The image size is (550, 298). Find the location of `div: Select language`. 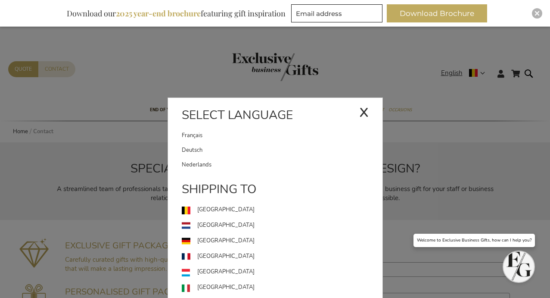

div: Select language is located at coordinates (275, 117).